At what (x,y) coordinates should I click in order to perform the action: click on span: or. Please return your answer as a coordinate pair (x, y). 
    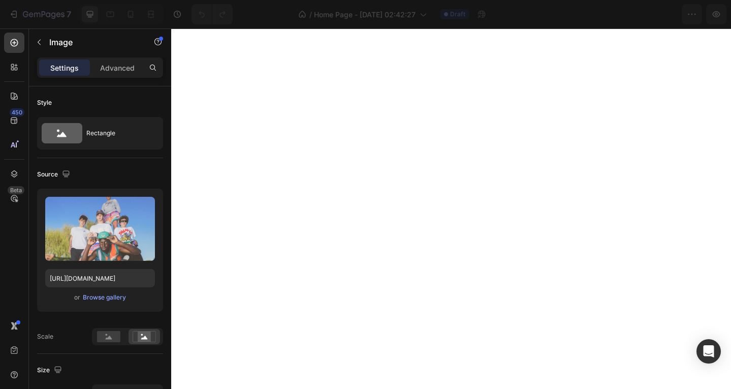
    Looking at the image, I should click on (77, 297).